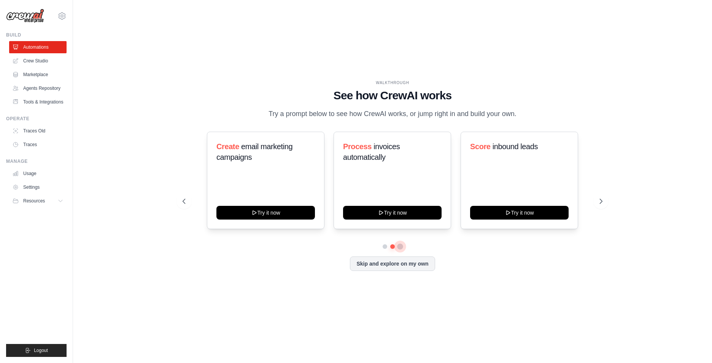 This screenshot has height=363, width=712. Describe the element at coordinates (38, 61) in the screenshot. I see `a: Crew Studio` at that location.